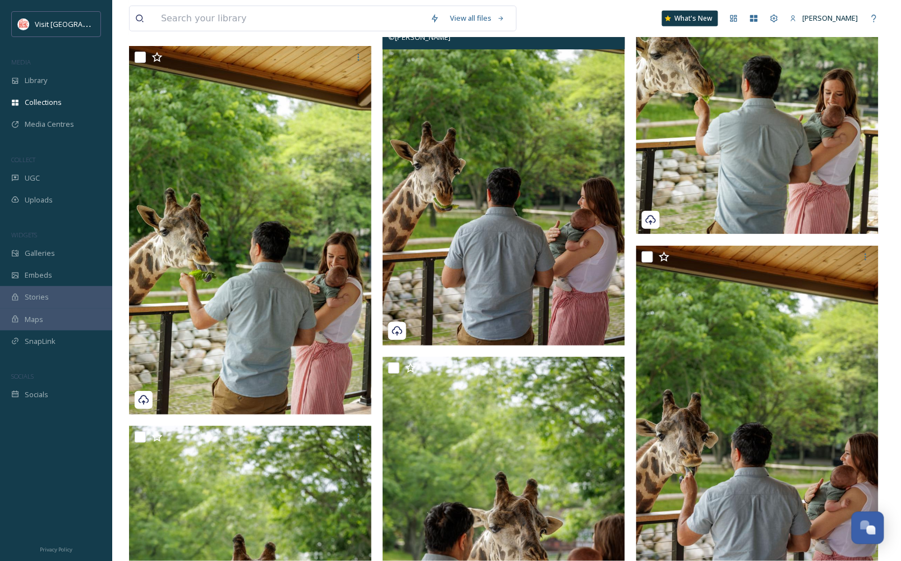 Image resolution: width=901 pixels, height=561 pixels. I want to click on span: Socials, so click(36, 395).